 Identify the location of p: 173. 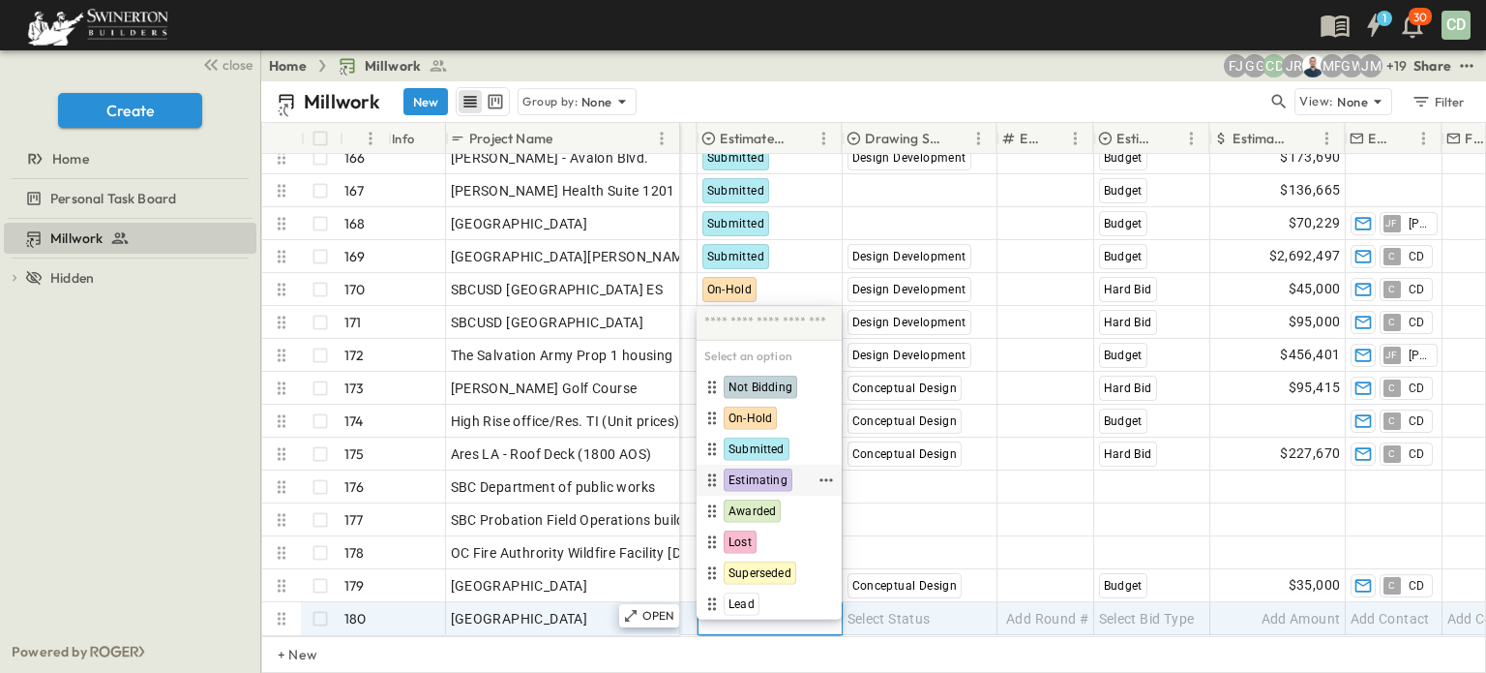
(354, 388).